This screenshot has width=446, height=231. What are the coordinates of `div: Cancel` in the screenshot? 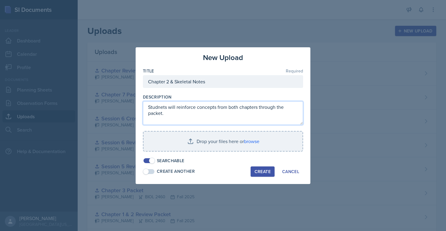 It's located at (290, 172).